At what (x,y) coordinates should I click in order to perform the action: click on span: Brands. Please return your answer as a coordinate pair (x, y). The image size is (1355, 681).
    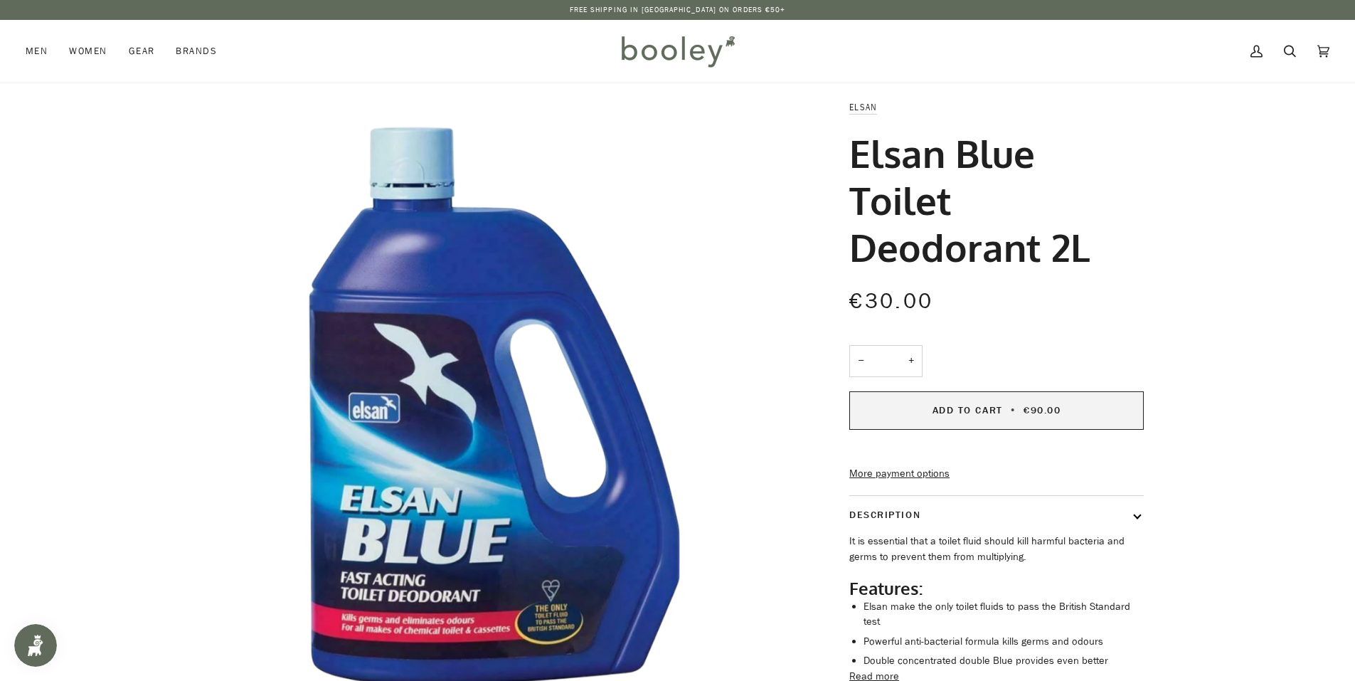
    Looking at the image, I should click on (196, 51).